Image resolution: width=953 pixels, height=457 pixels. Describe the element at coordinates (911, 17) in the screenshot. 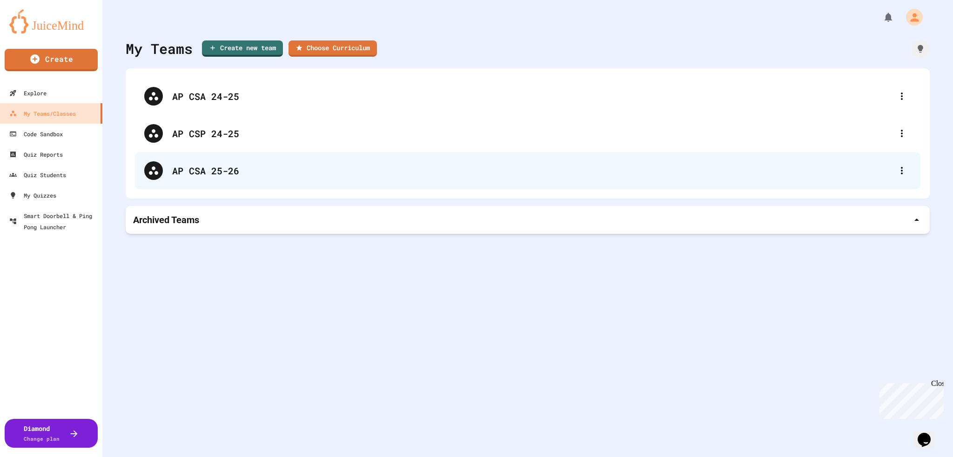

I see `div: My Account` at that location.